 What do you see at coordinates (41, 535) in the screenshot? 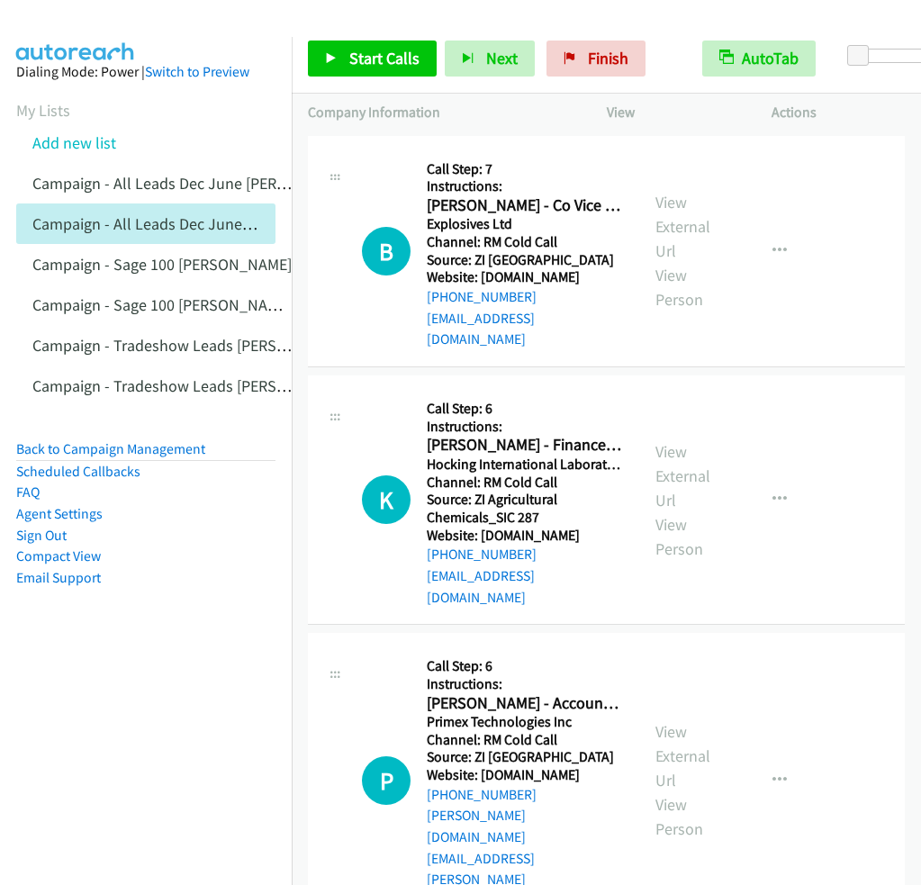
I see `a: Sign Out` at bounding box center [41, 535].